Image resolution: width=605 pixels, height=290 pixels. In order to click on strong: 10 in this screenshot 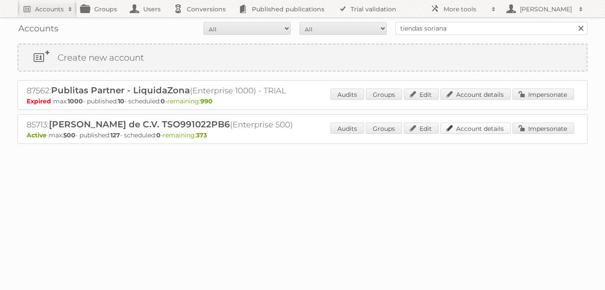, I will do `click(121, 101)`.